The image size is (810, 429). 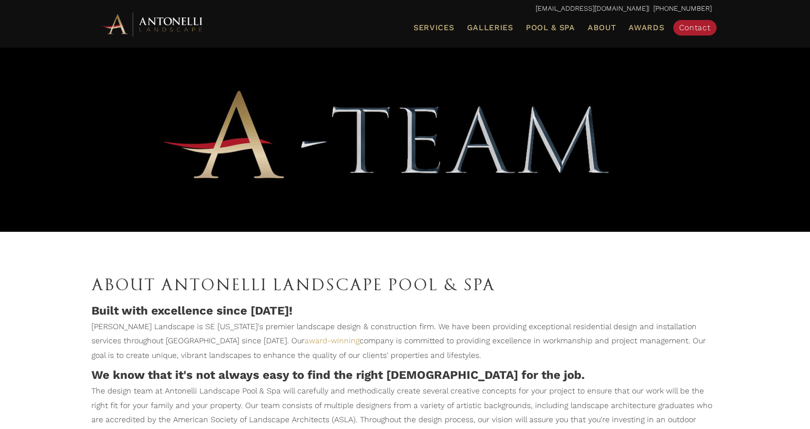 What do you see at coordinates (602, 28) in the screenshot?
I see `span: About` at bounding box center [602, 28].